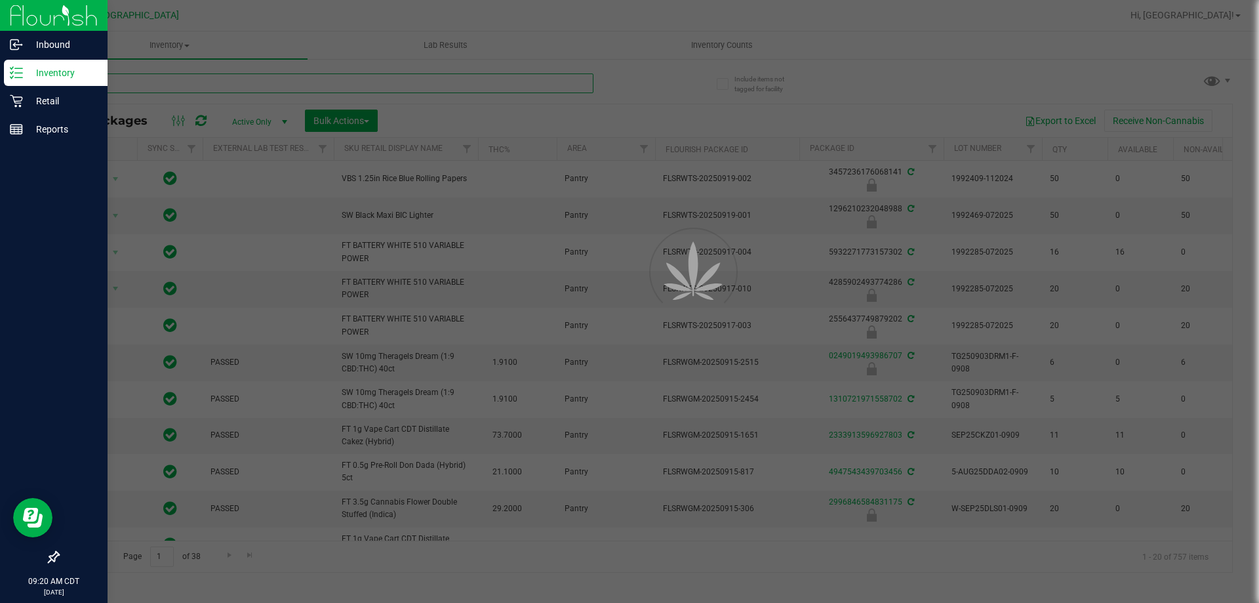  Describe the element at coordinates (62, 45) in the screenshot. I see `p: Inbound` at that location.